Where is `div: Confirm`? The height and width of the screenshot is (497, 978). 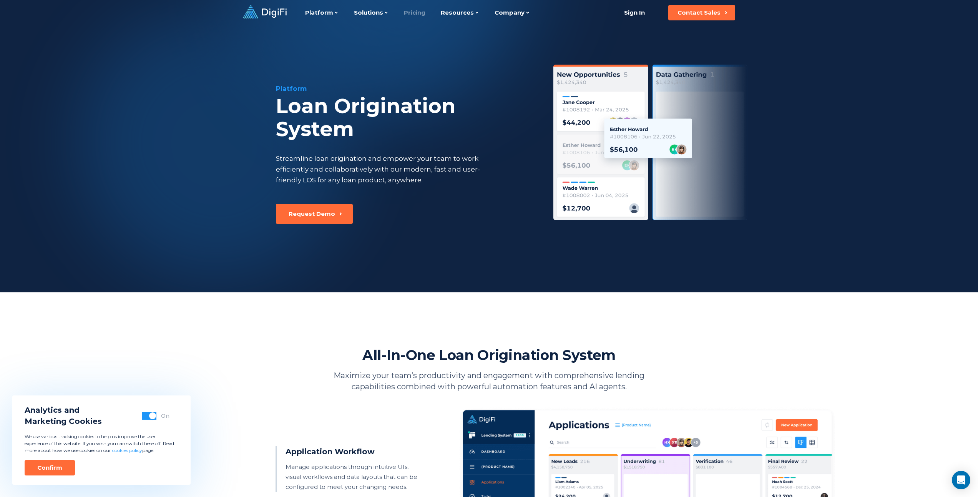
div: Confirm is located at coordinates (50, 467).